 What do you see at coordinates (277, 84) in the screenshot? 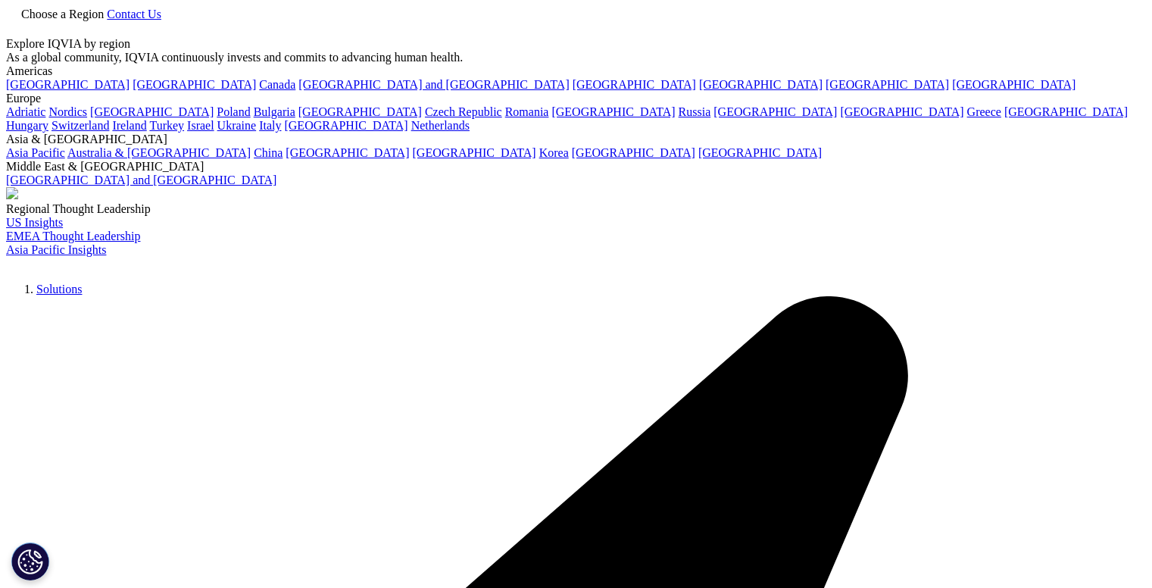
I see `a: Canada` at bounding box center [277, 84].